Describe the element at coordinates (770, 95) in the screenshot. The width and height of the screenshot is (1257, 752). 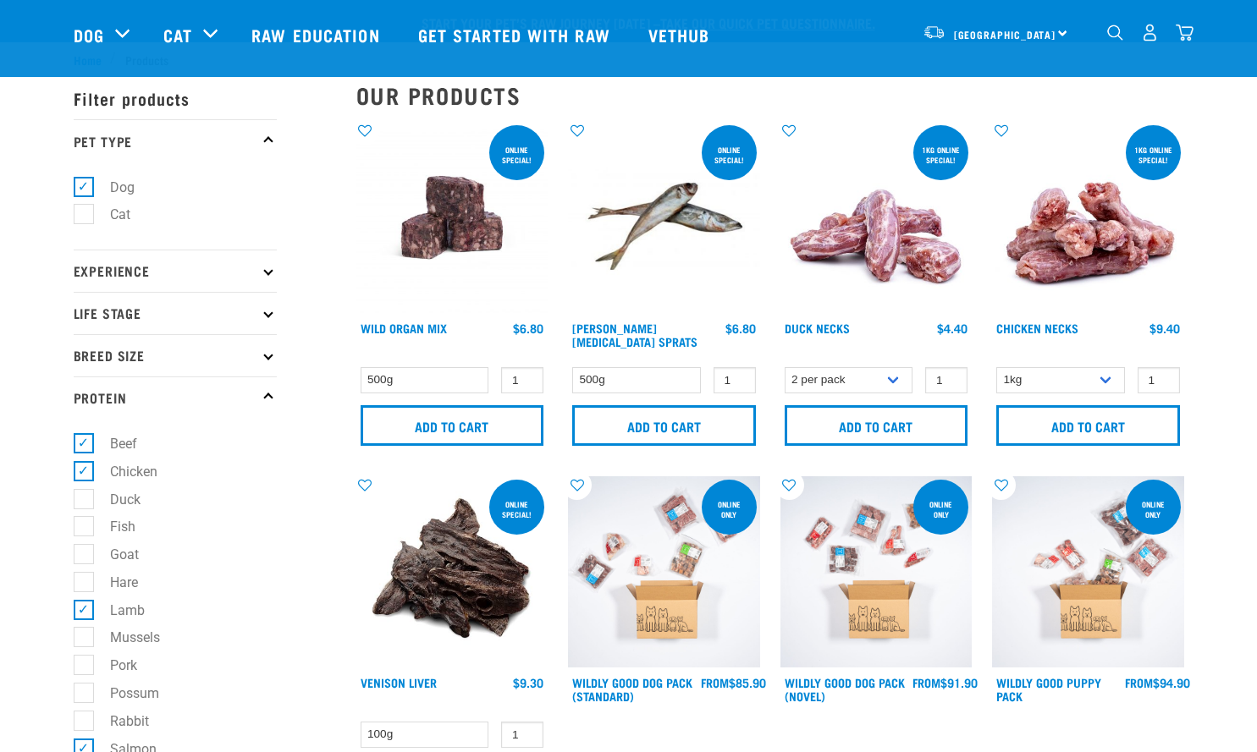
I see `h2: Our Products` at that location.